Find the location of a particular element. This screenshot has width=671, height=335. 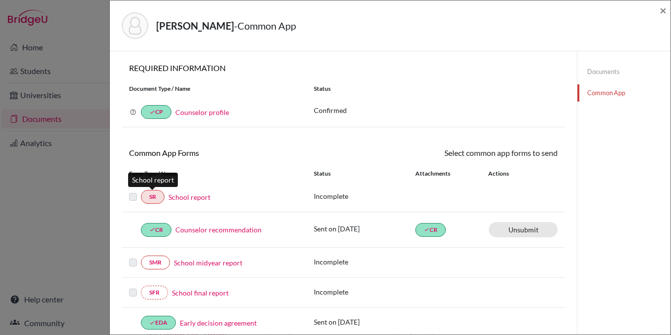

a: School final report is located at coordinates (200, 292).